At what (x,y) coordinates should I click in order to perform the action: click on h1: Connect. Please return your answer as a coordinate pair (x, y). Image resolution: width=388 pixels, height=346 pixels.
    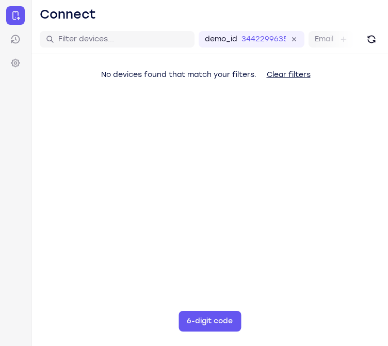
    Looking at the image, I should click on (68, 14).